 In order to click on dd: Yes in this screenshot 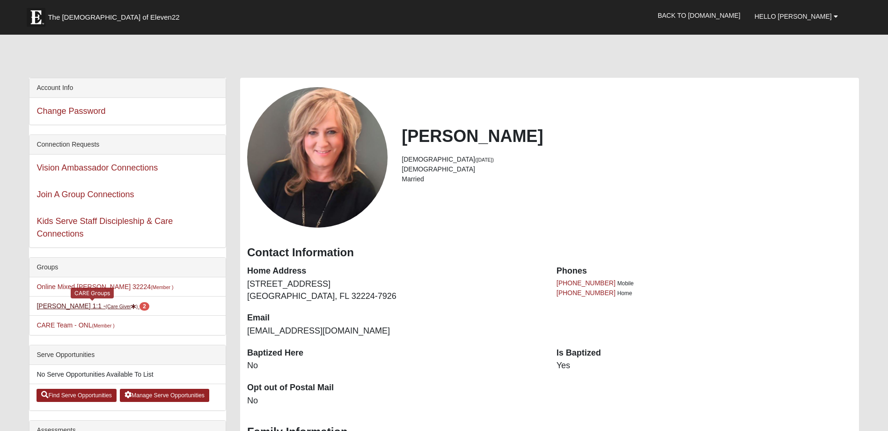, I will do `click(704, 366)`.